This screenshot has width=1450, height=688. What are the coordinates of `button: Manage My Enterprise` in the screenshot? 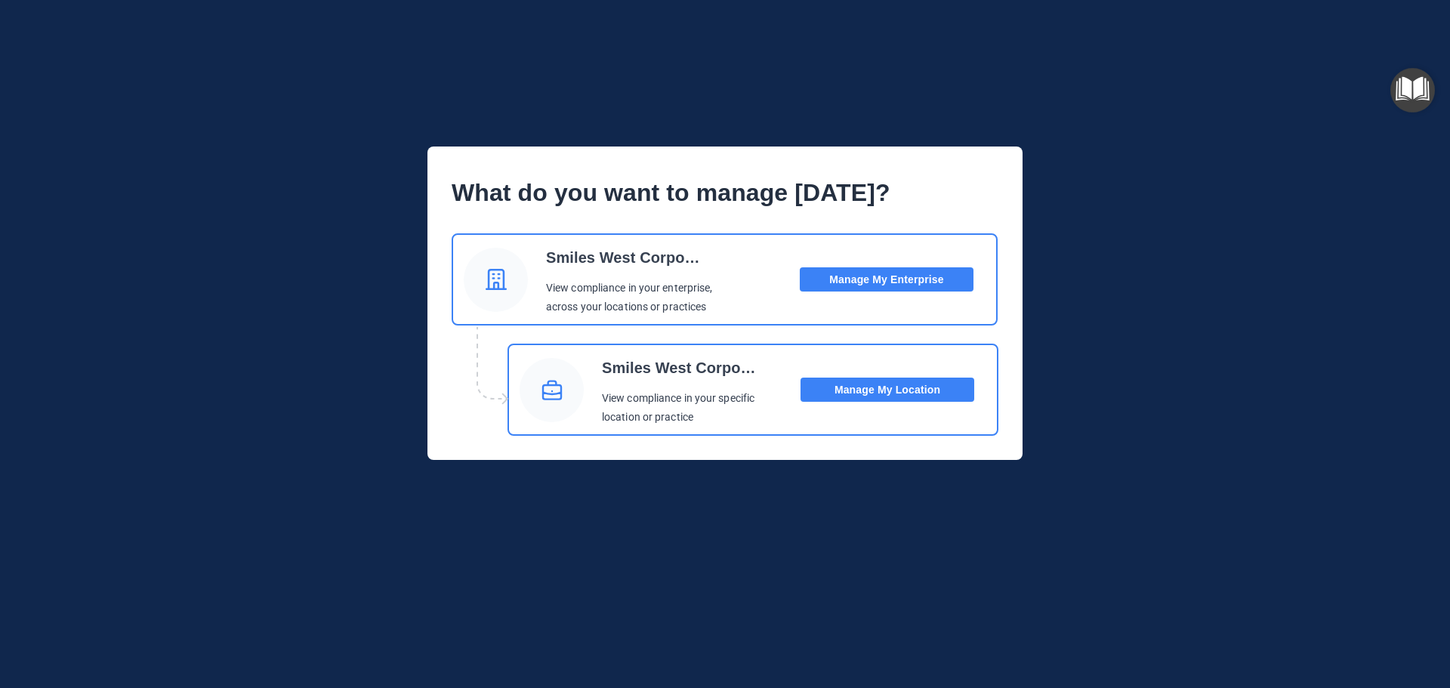 It's located at (887, 279).